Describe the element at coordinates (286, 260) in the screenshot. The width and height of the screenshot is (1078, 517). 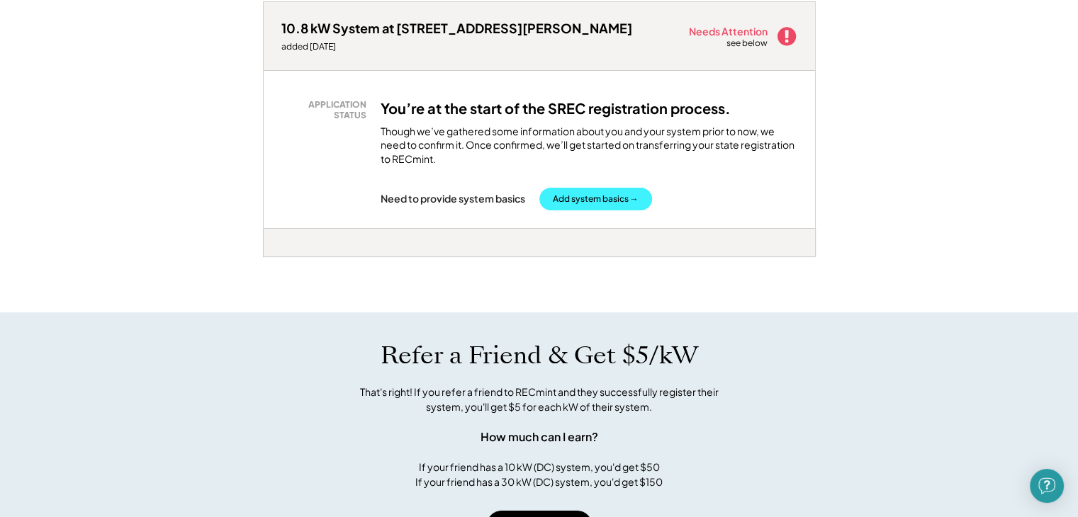
I see `div: xbht4fie - VA Distributed` at that location.